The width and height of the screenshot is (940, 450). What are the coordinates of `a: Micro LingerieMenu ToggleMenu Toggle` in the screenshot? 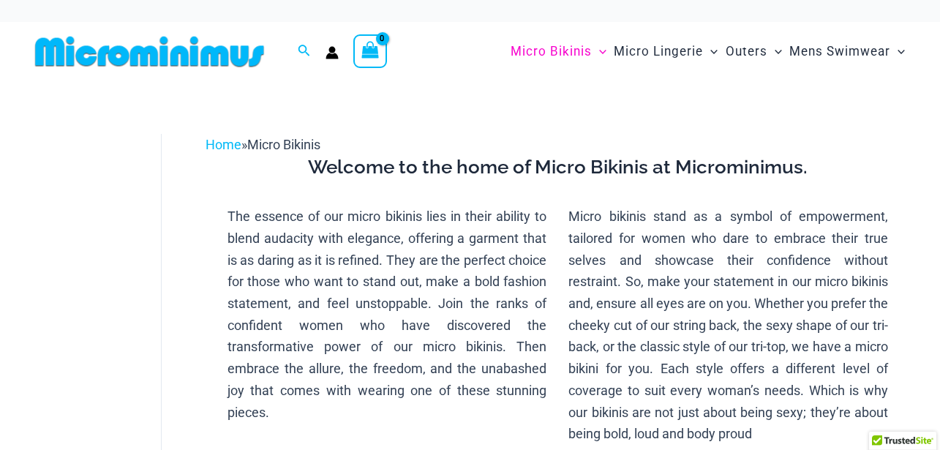 It's located at (666, 51).